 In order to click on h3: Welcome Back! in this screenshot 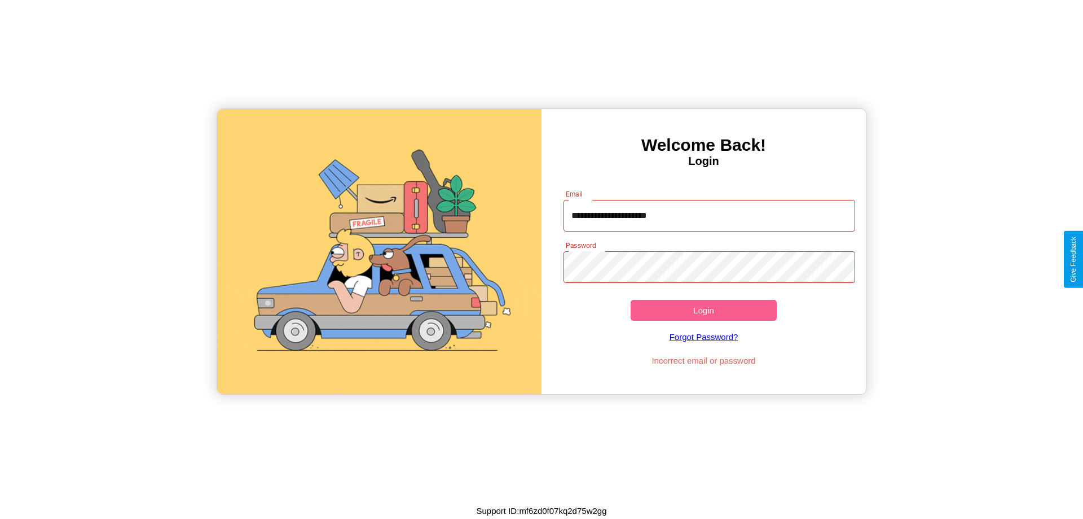, I will do `click(704, 145)`.